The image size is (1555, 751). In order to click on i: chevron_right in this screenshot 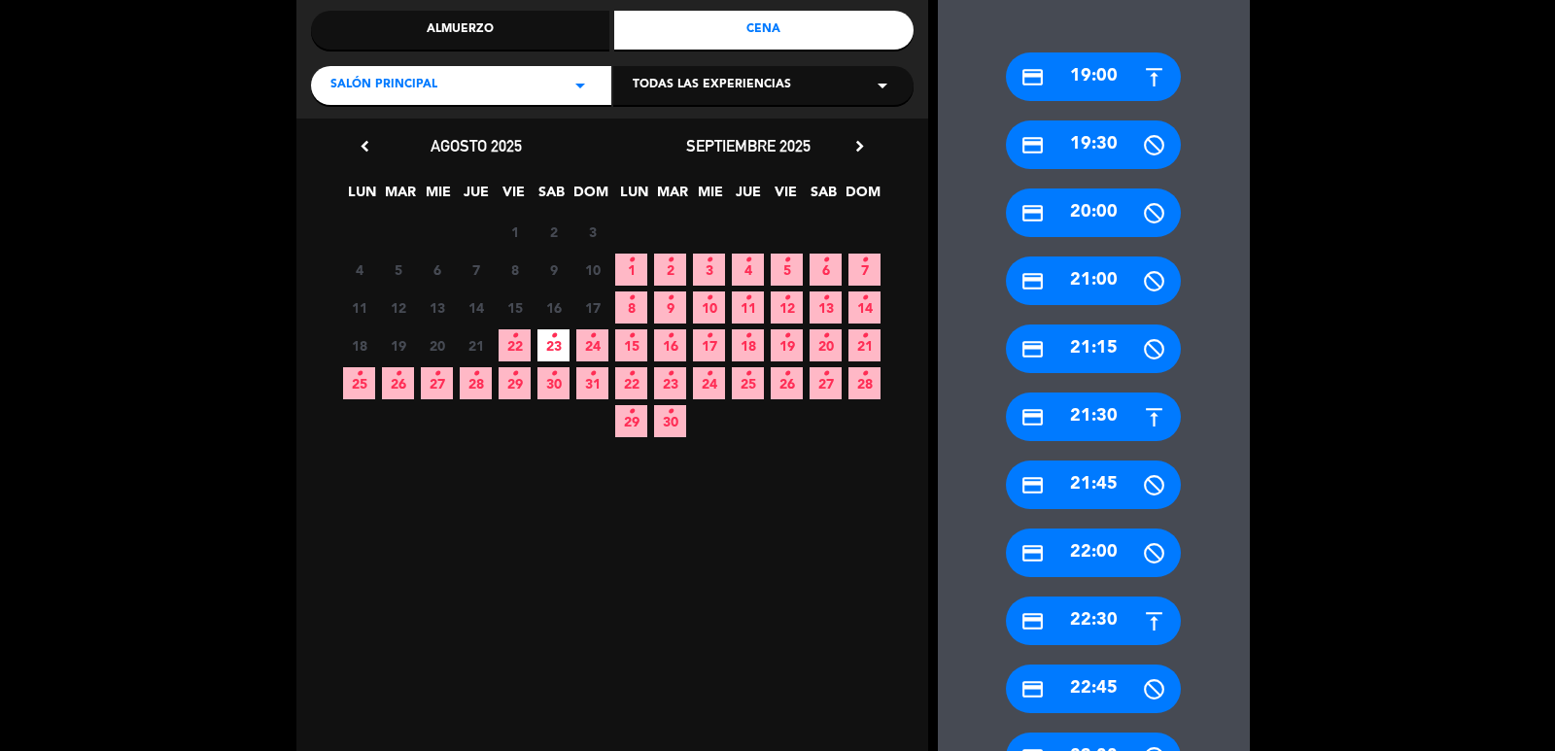, I will do `click(859, 146)`.